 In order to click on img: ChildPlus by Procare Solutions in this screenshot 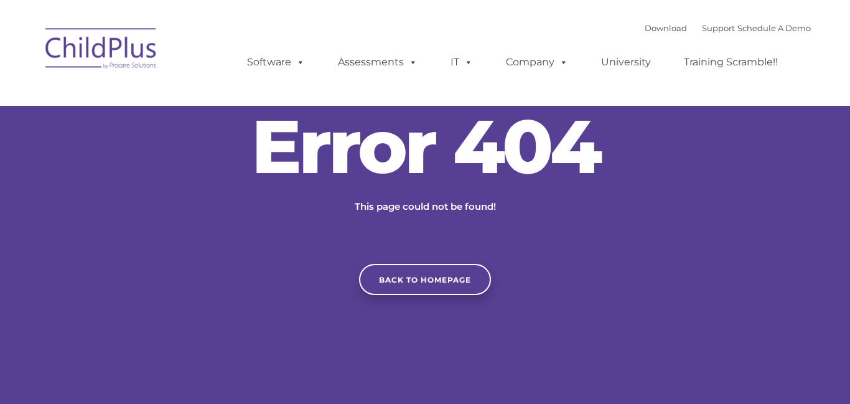, I will do `click(101, 50)`.